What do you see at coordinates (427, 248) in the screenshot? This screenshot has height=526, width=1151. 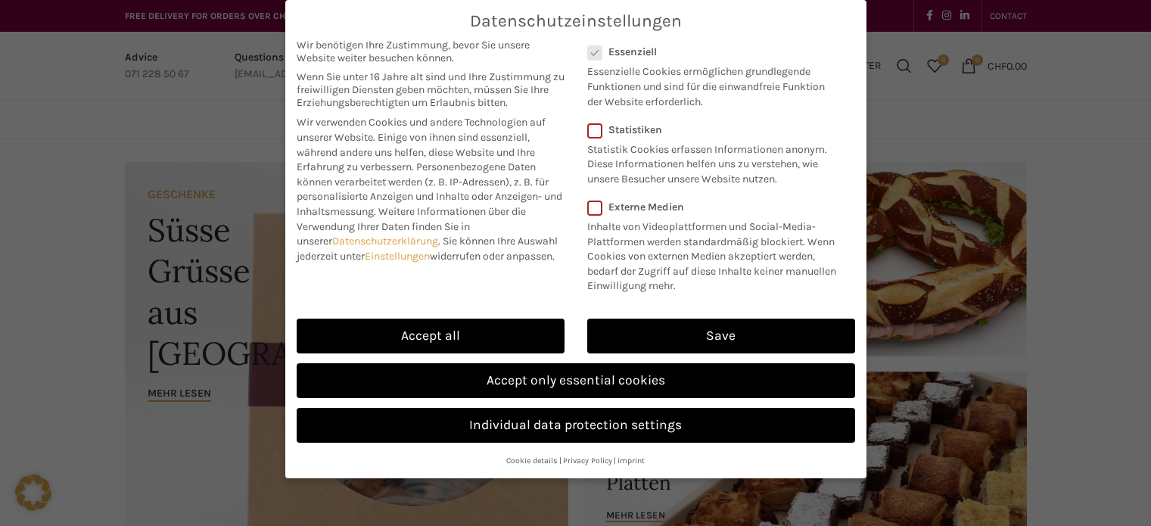 I see `span: Sie können Ihre Auswahl jederzeit unter widerrufen oder anpassen.` at bounding box center [427, 248].